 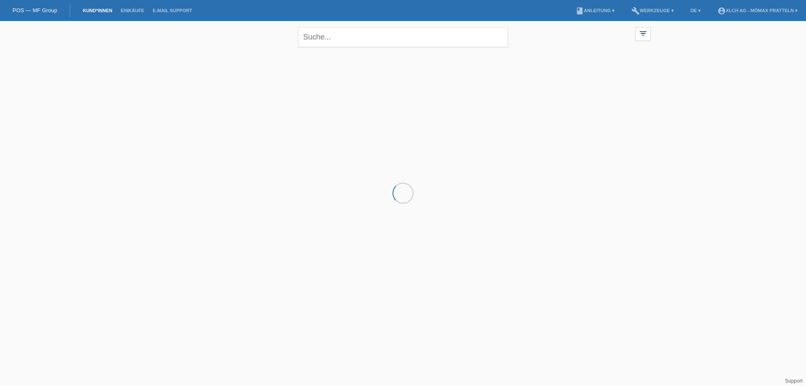 I want to click on a: buildWerkzeuge ▾, so click(x=653, y=10).